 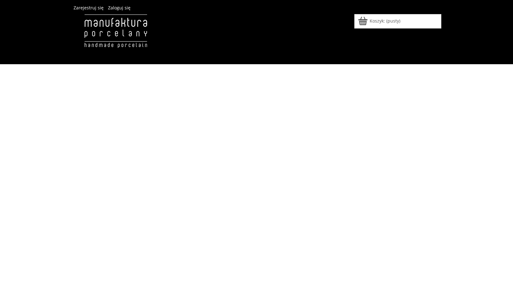 I want to click on a: Zaloguj się, so click(x=119, y=8).